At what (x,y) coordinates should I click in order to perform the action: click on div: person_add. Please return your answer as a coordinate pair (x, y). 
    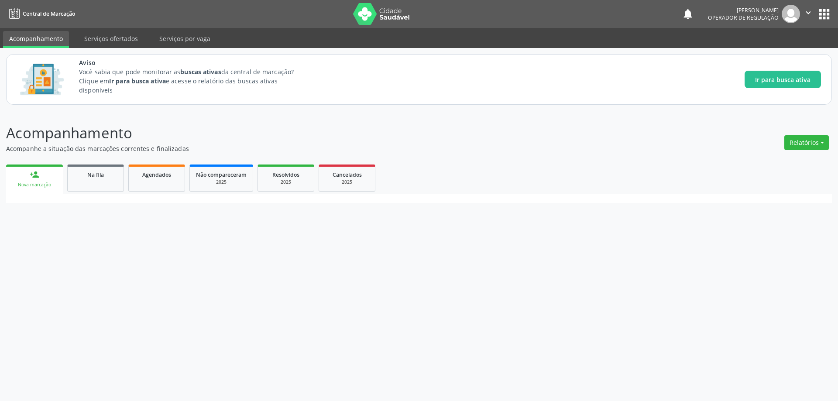
    Looking at the image, I should click on (34, 175).